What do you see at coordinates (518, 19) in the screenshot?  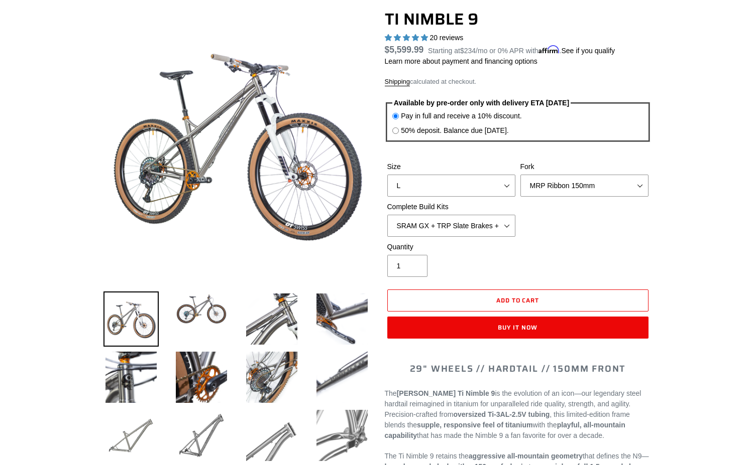 I see `h1: TI NIMBLE 9` at bounding box center [518, 19].